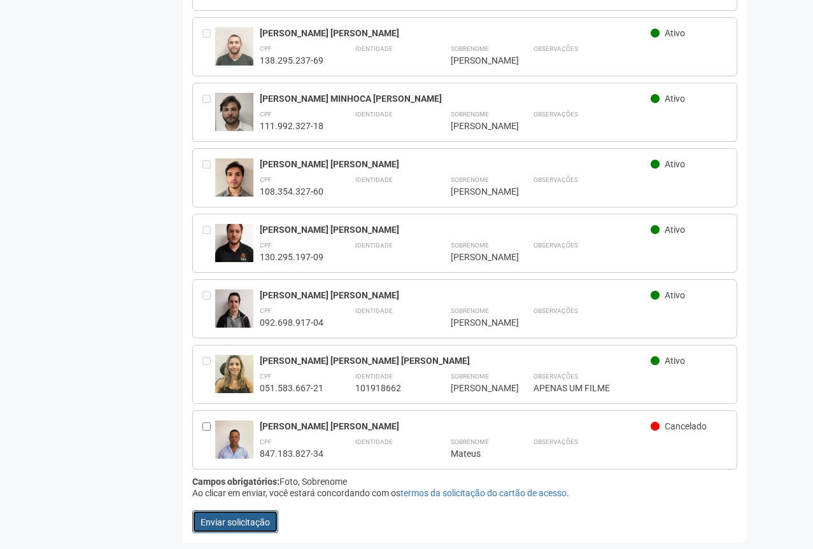 This screenshot has width=813, height=549. What do you see at coordinates (292, 388) in the screenshot?
I see `font: 051.583.667-21` at bounding box center [292, 388].